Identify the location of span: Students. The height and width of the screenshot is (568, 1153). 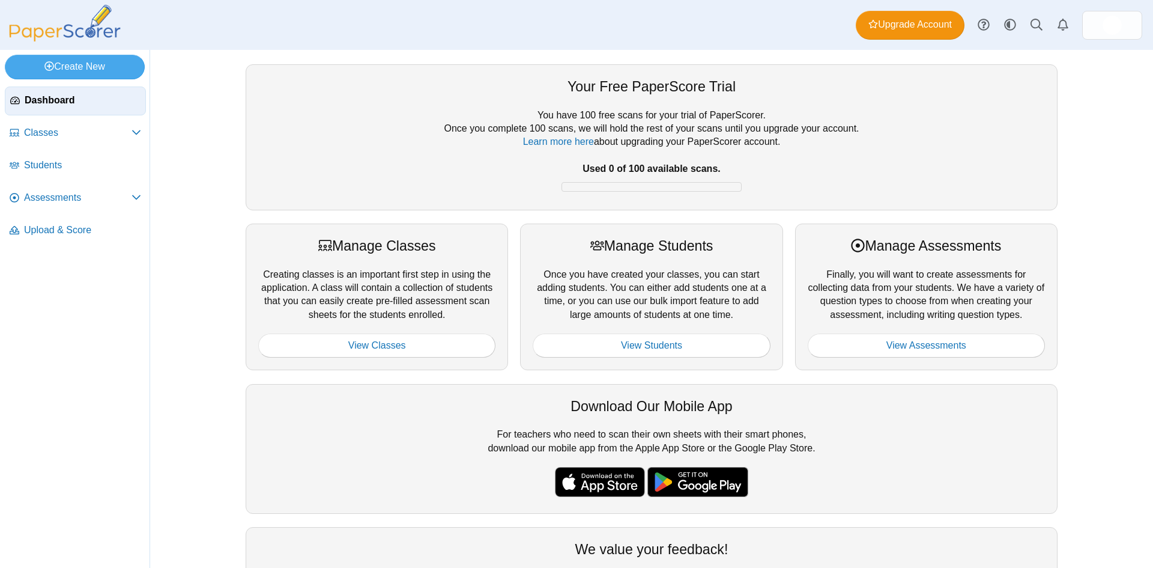
(82, 165).